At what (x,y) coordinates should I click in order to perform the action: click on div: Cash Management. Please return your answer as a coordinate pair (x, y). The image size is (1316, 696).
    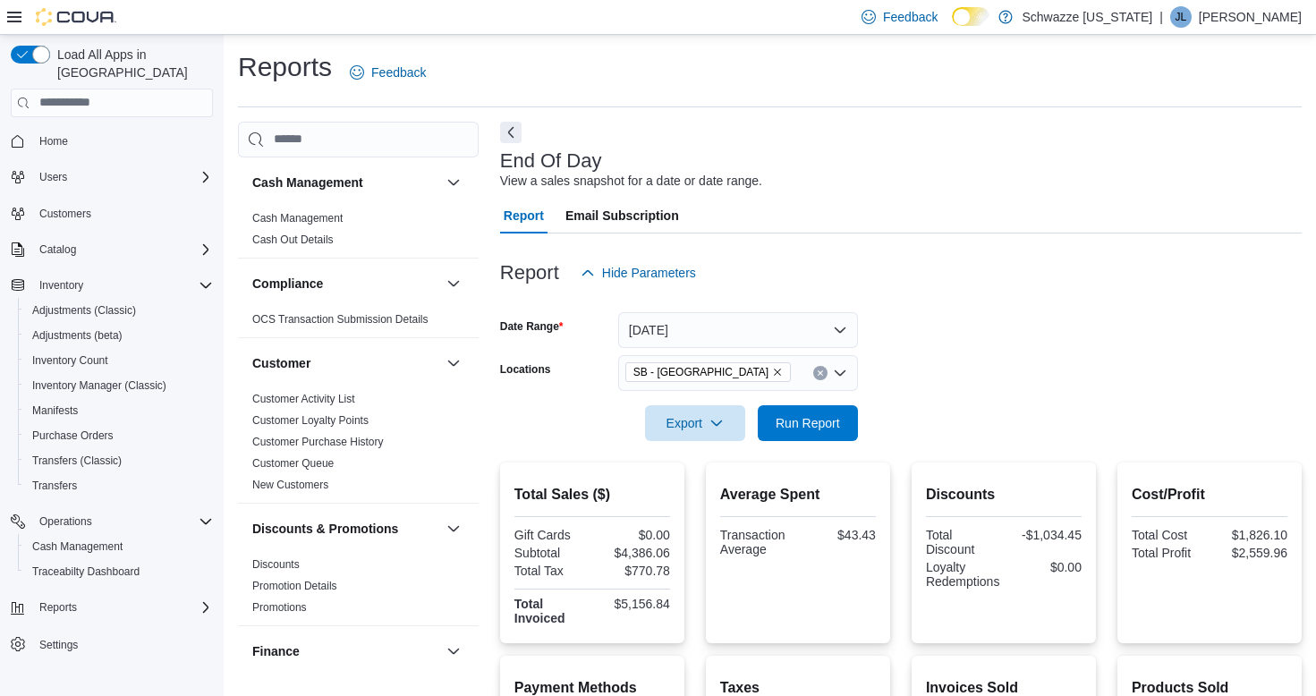
    Looking at the image, I should click on (358, 233).